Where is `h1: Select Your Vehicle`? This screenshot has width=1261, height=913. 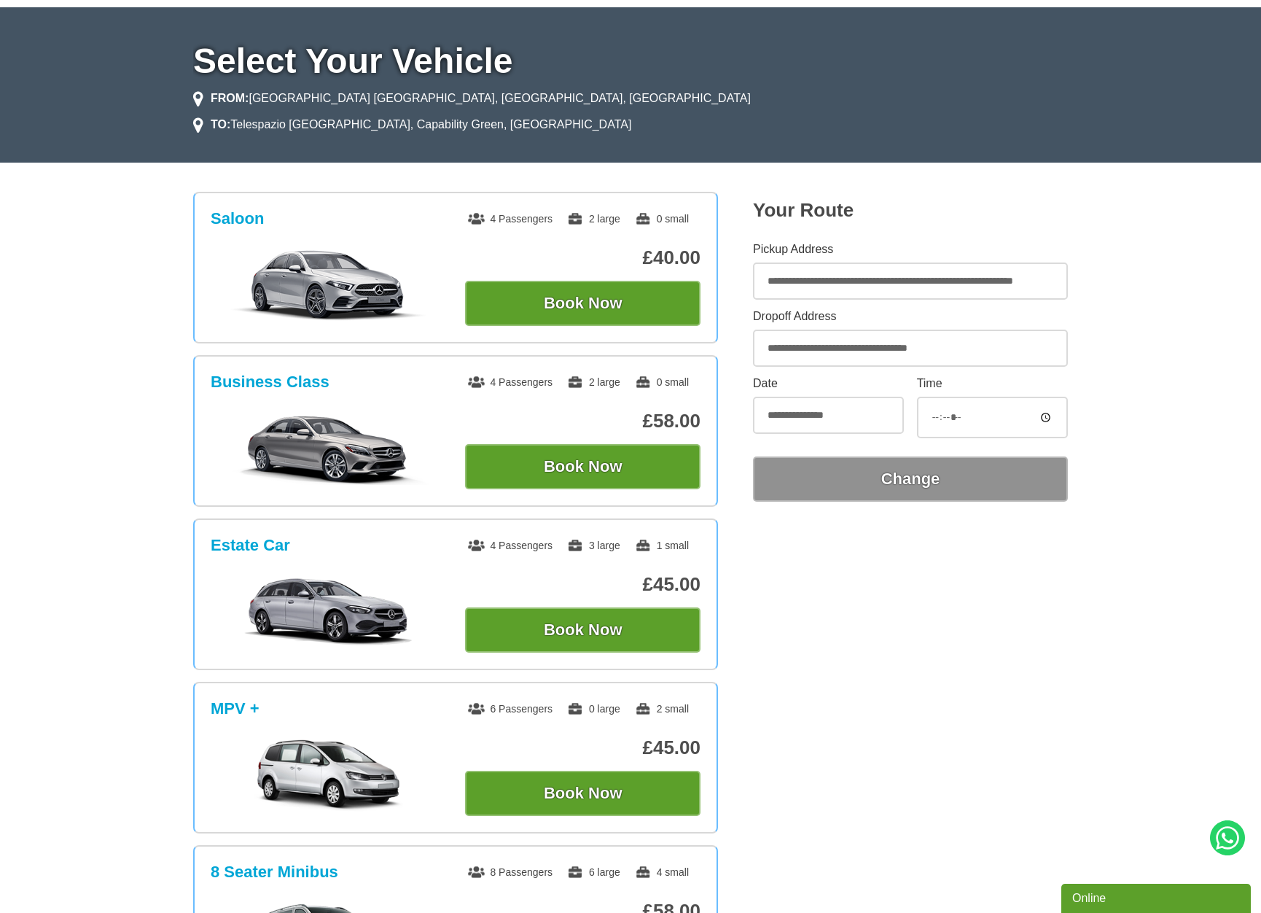 h1: Select Your Vehicle is located at coordinates (631, 61).